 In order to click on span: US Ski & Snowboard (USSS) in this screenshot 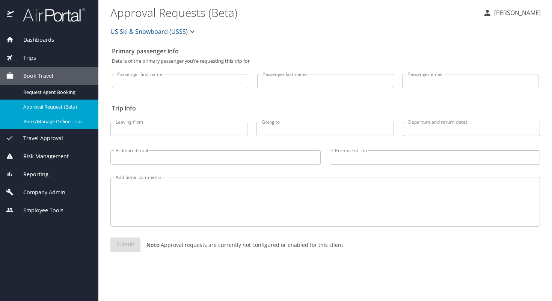, I will do `click(149, 32)`.